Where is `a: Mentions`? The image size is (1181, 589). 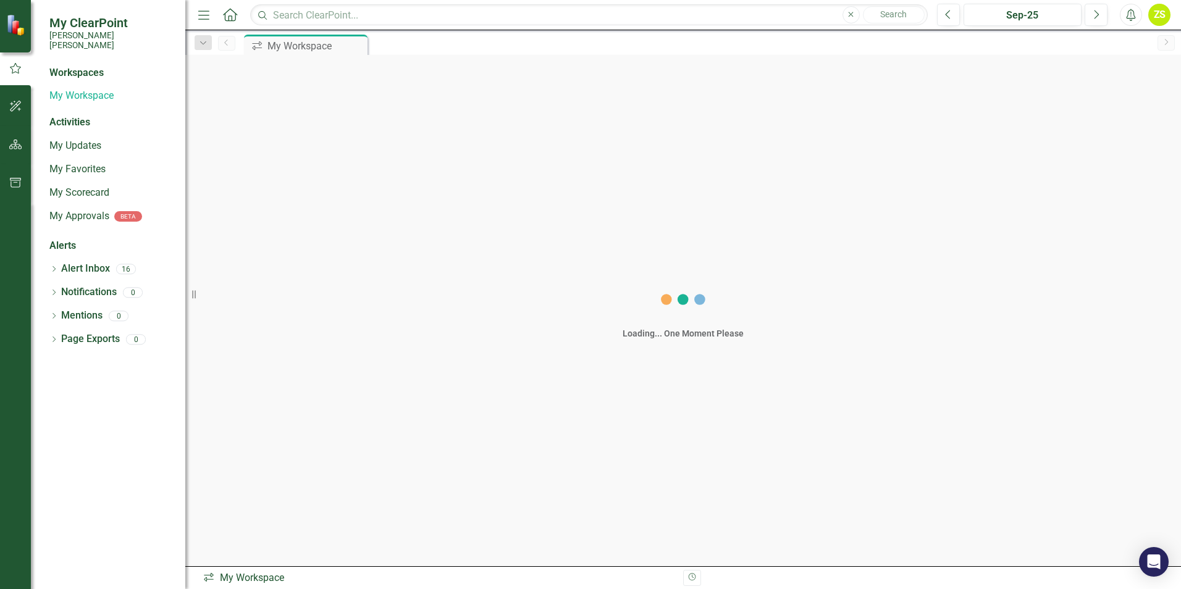 a: Mentions is located at coordinates (82, 316).